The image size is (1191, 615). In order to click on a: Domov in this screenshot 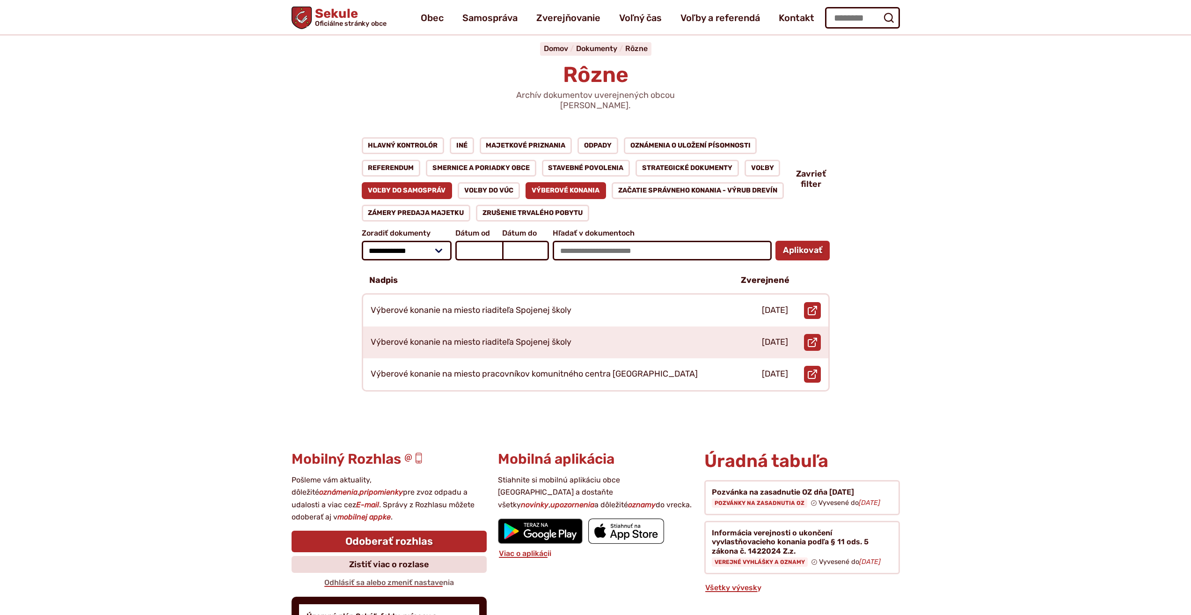, I will do `click(560, 48)`.